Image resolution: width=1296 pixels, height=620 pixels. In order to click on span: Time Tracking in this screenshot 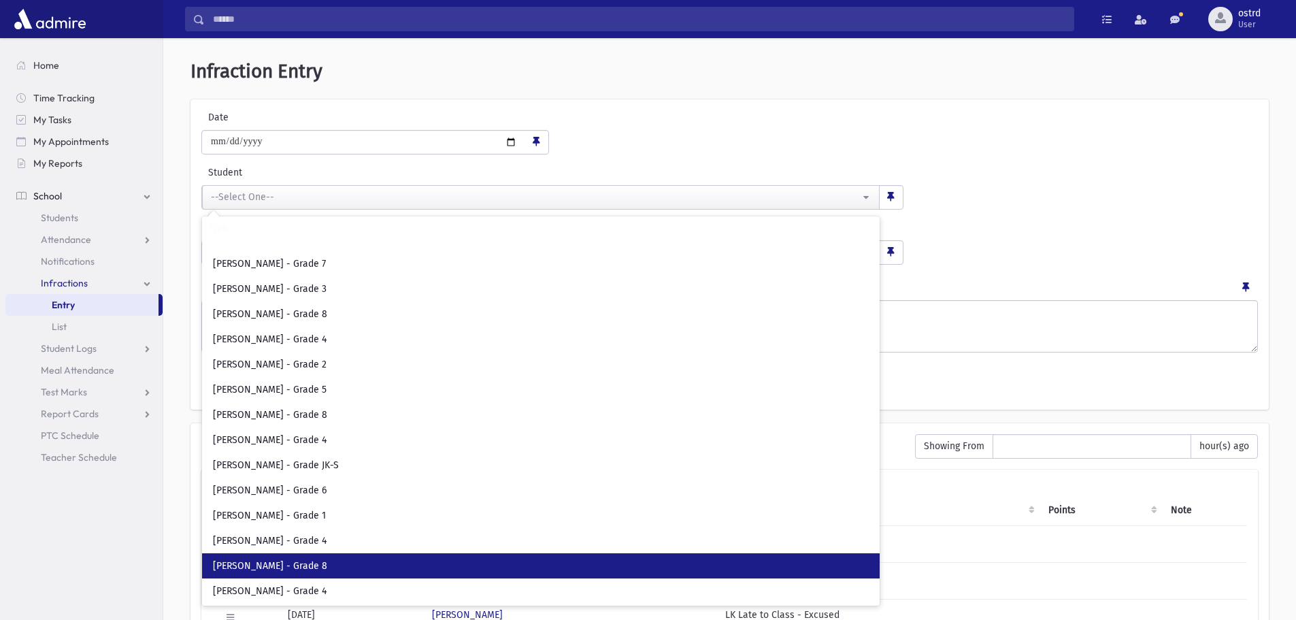, I will do `click(64, 98)`.